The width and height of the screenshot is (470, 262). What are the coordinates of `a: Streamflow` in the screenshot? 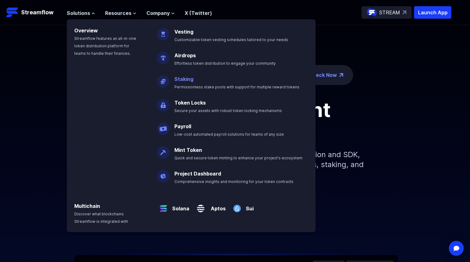 It's located at (33, 12).